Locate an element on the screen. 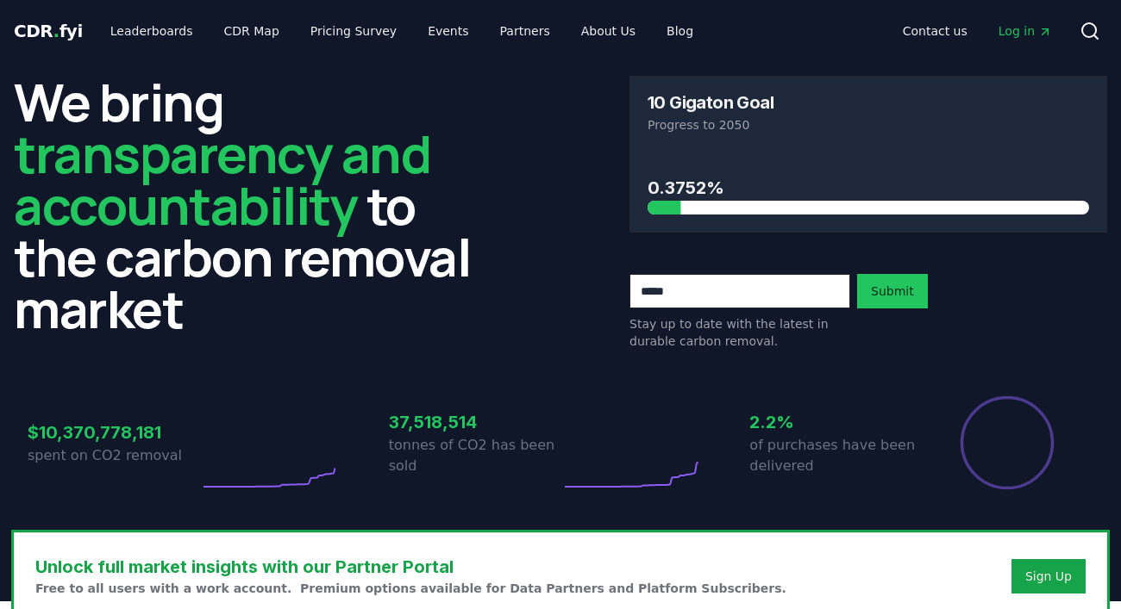 Image resolution: width=1121 pixels, height=609 pixels. p: of purchases have been delivered is located at coordinates (834, 456).